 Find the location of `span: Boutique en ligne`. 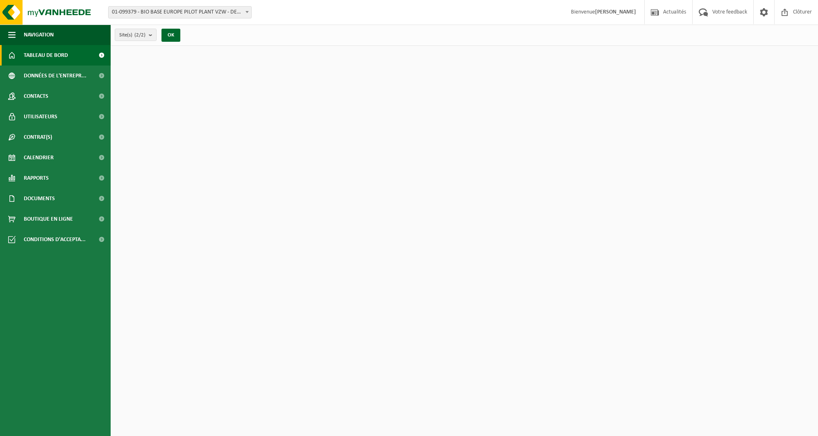

span: Boutique en ligne is located at coordinates (48, 219).